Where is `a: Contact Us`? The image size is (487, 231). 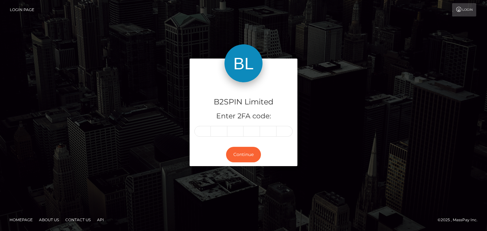
a: Contact Us is located at coordinates (78, 220).